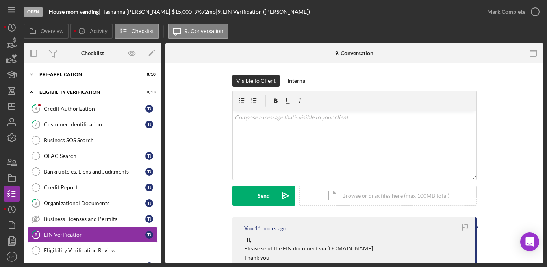 Image resolution: width=547 pixels, height=267 pixels. I want to click on div: Business SOS Search, so click(100, 140).